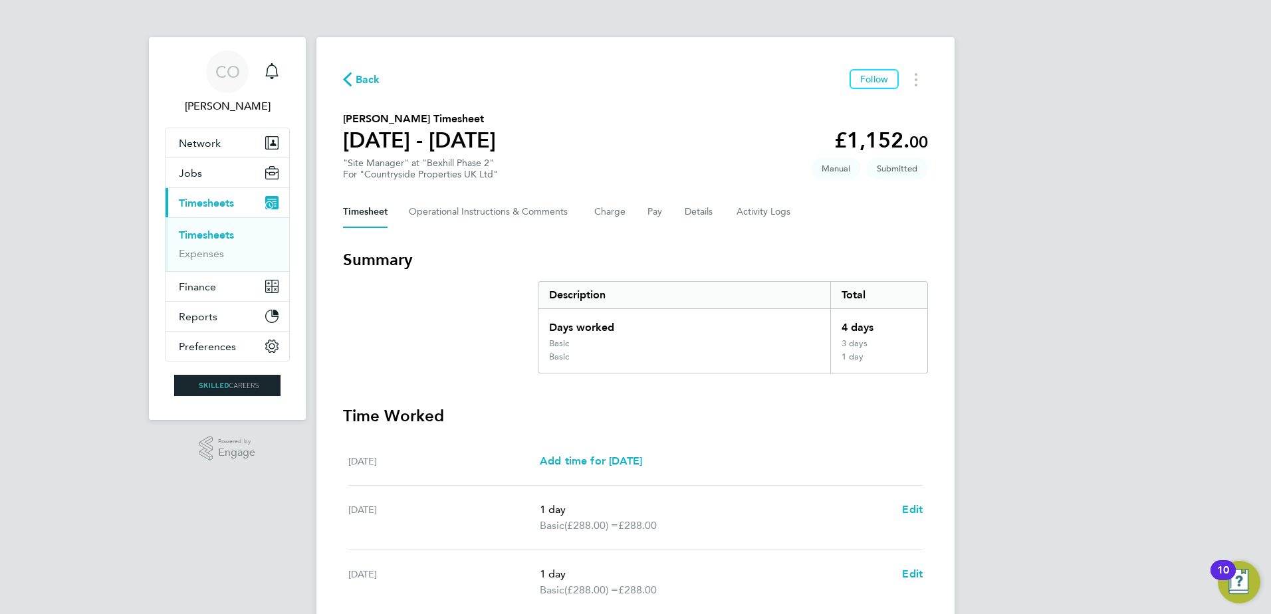 The width and height of the screenshot is (1271, 614). Describe the element at coordinates (190, 173) in the screenshot. I see `span: Jobs` at that location.